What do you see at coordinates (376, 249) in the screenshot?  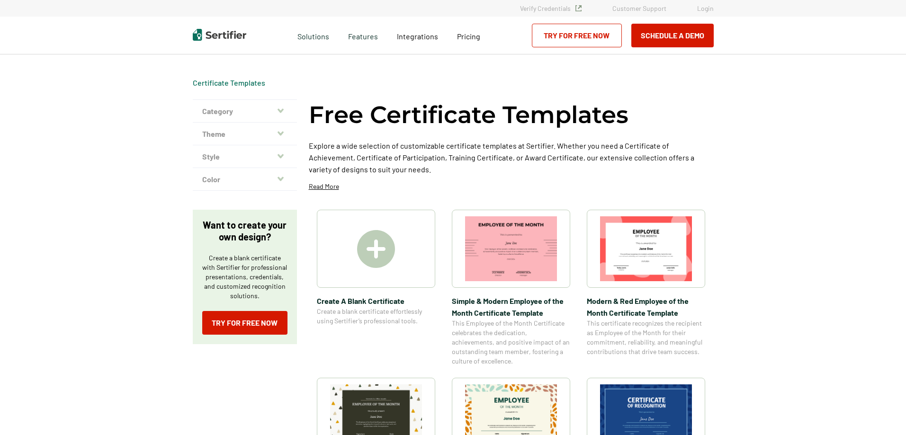 I see `img: Create A Blank Certificate` at bounding box center [376, 249].